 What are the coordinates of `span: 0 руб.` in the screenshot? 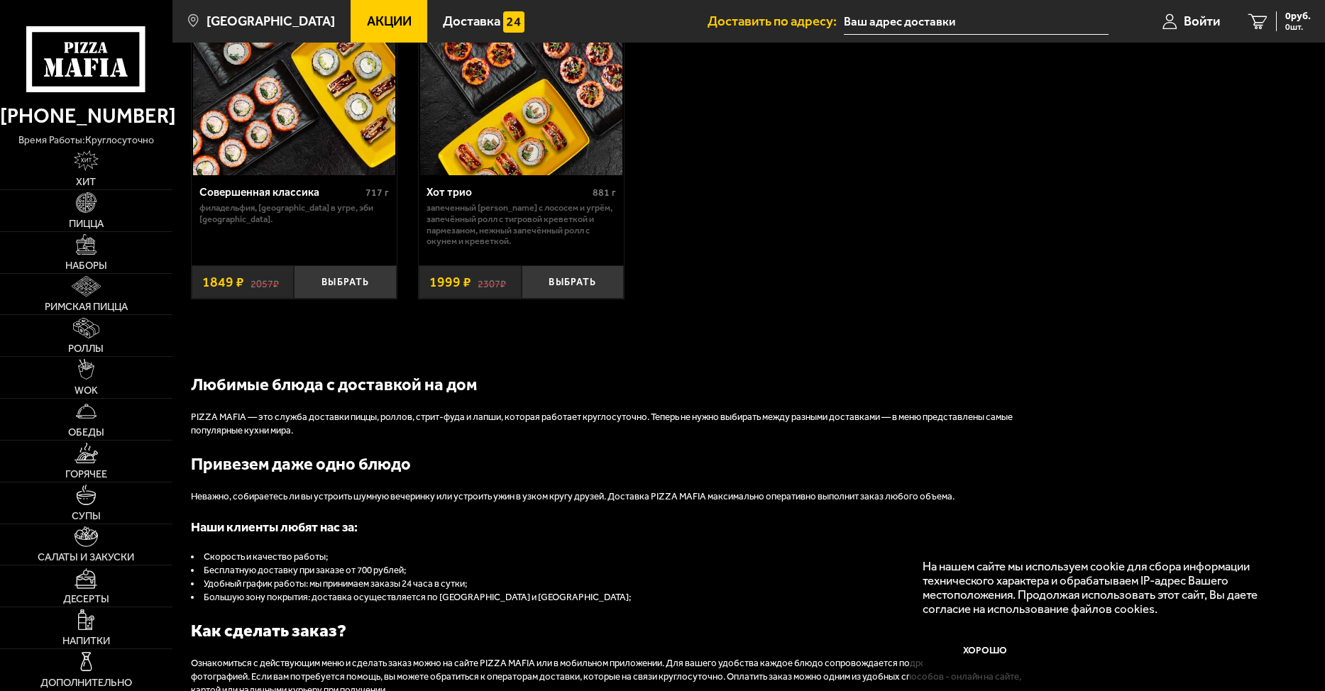 It's located at (1298, 16).